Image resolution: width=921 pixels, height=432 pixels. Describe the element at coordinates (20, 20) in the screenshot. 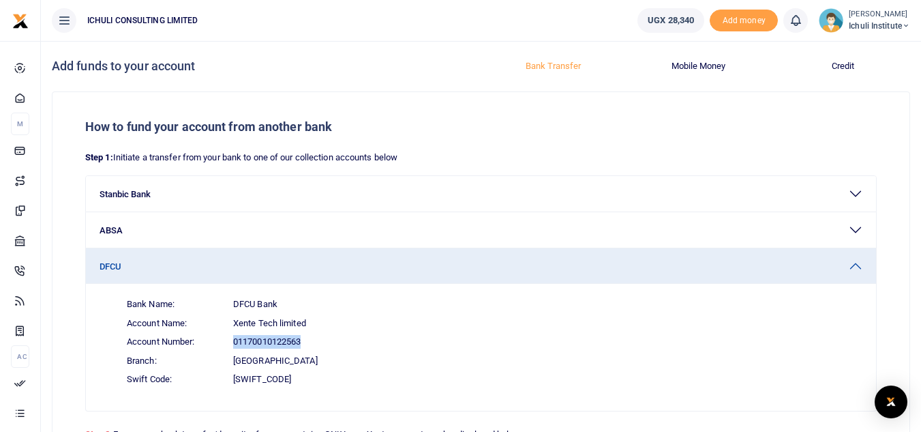

I see `a: logo-small logo-large logo-large` at that location.